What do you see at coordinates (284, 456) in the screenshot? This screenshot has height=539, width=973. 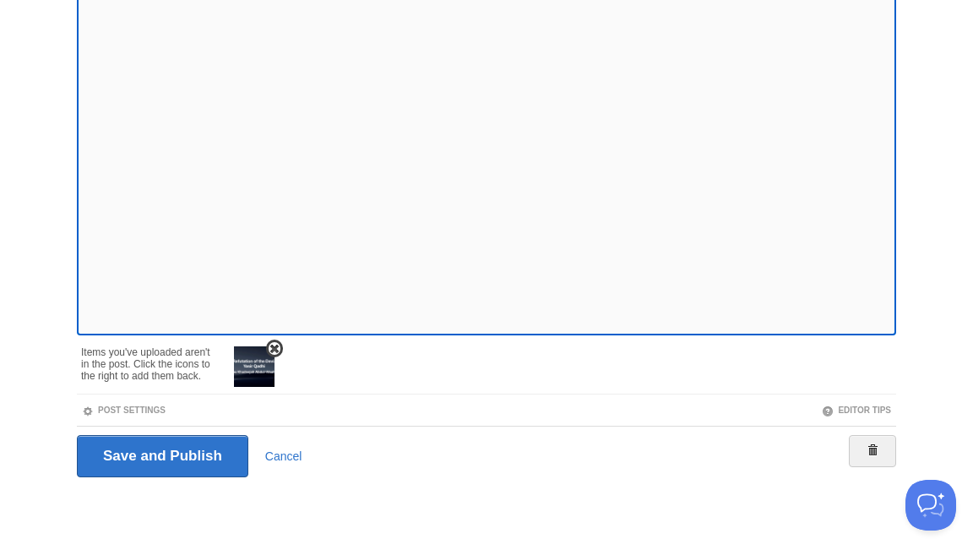 I see `a: Cancel` at bounding box center [284, 456].